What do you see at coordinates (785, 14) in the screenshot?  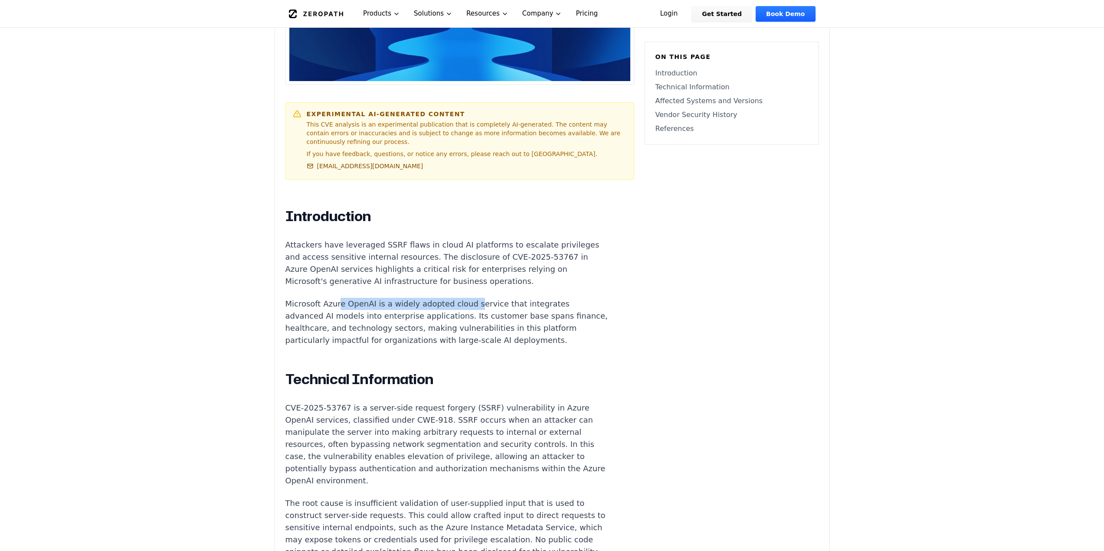 I see `a: Book Demo` at bounding box center [785, 14].